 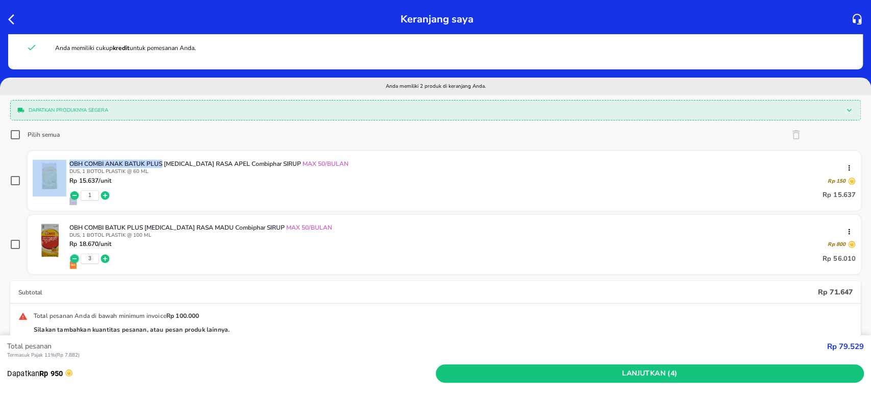 I want to click on p: Total pesanan, so click(x=417, y=346).